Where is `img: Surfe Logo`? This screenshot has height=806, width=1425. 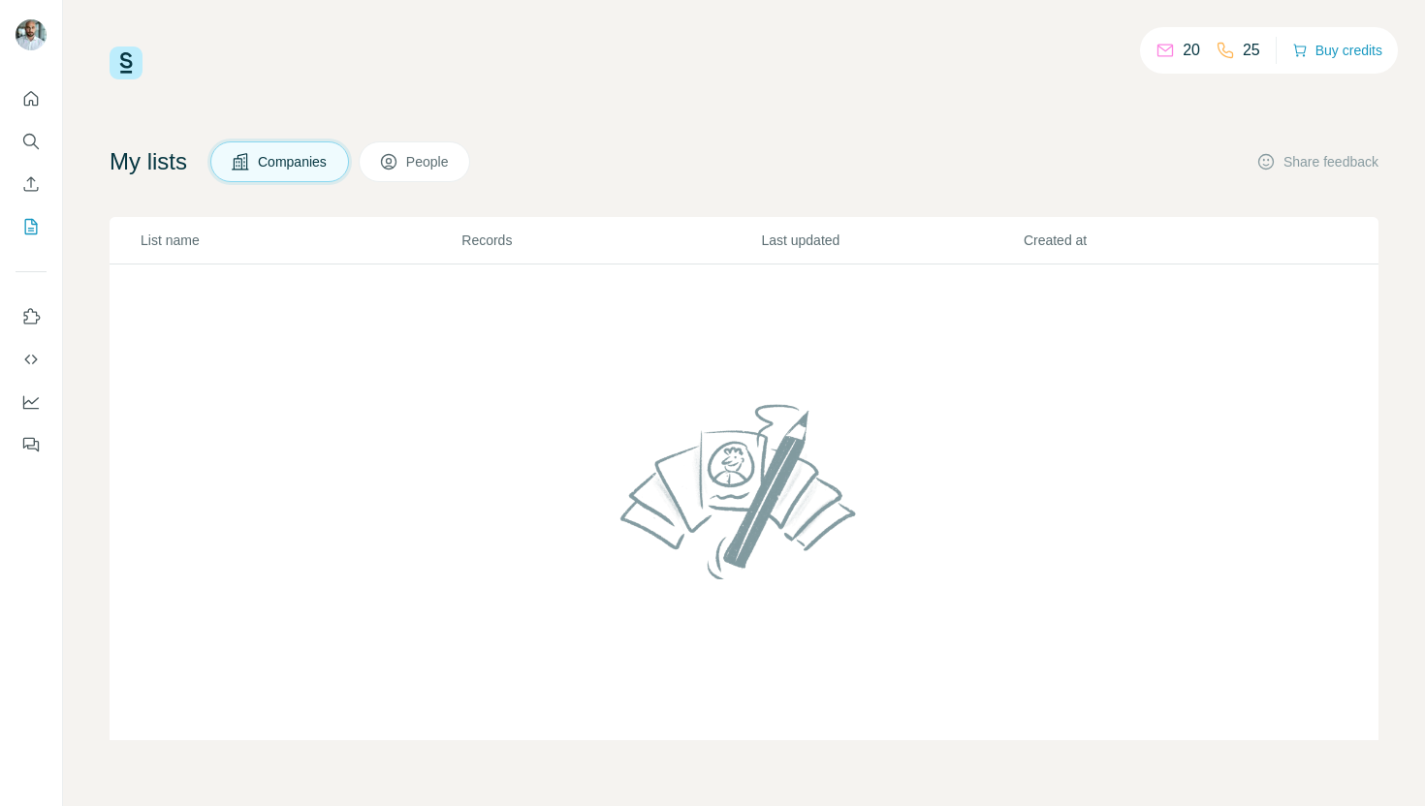
img: Surfe Logo is located at coordinates (126, 63).